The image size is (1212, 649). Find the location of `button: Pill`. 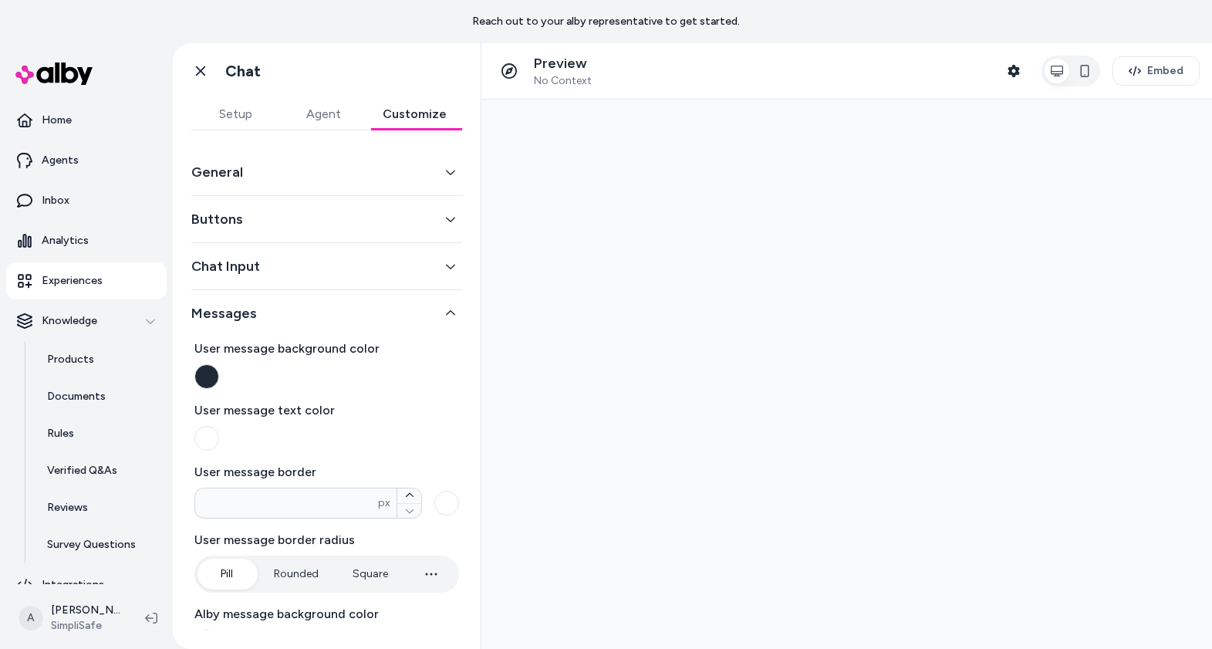

button: Pill is located at coordinates (226, 574).